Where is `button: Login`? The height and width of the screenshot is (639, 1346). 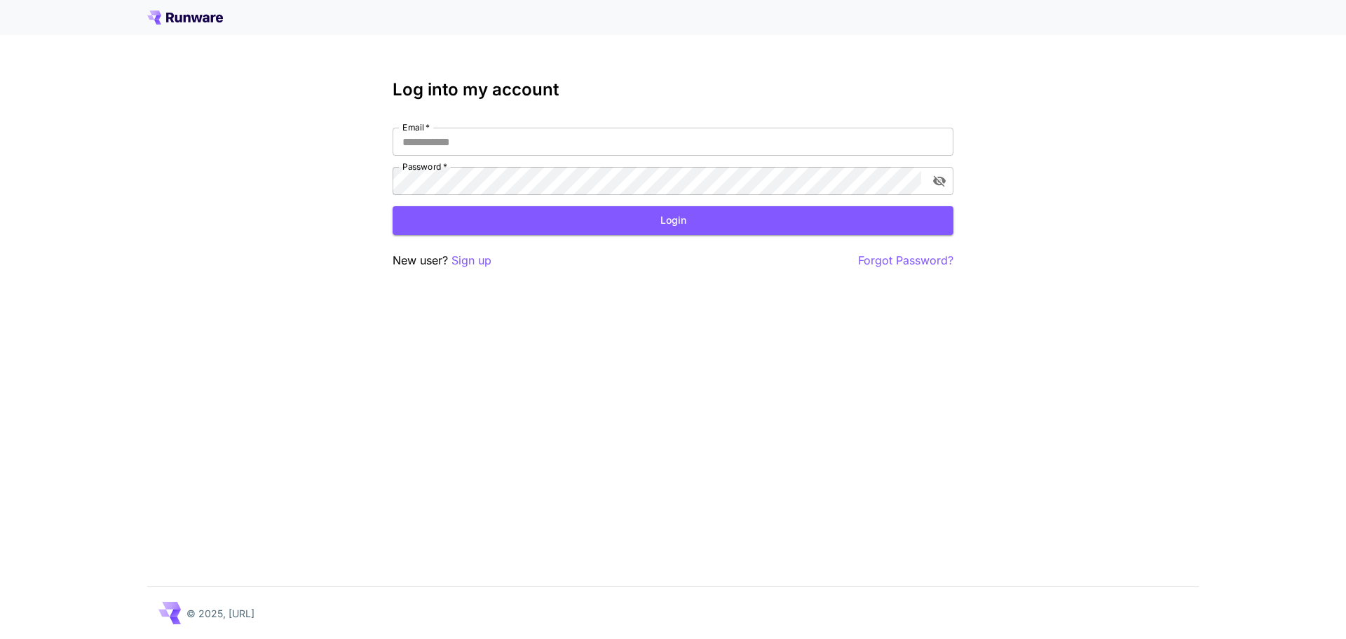 button: Login is located at coordinates (673, 220).